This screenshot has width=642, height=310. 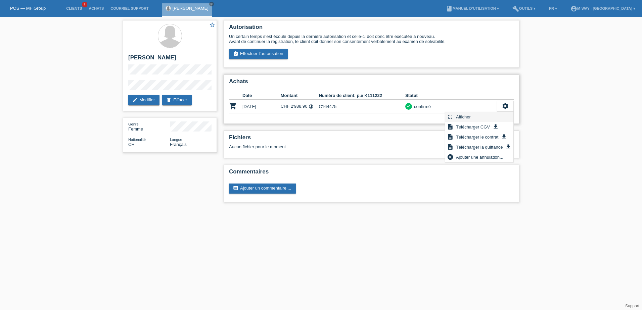 What do you see at coordinates (516, 9) in the screenshot?
I see `i: build` at bounding box center [516, 9].